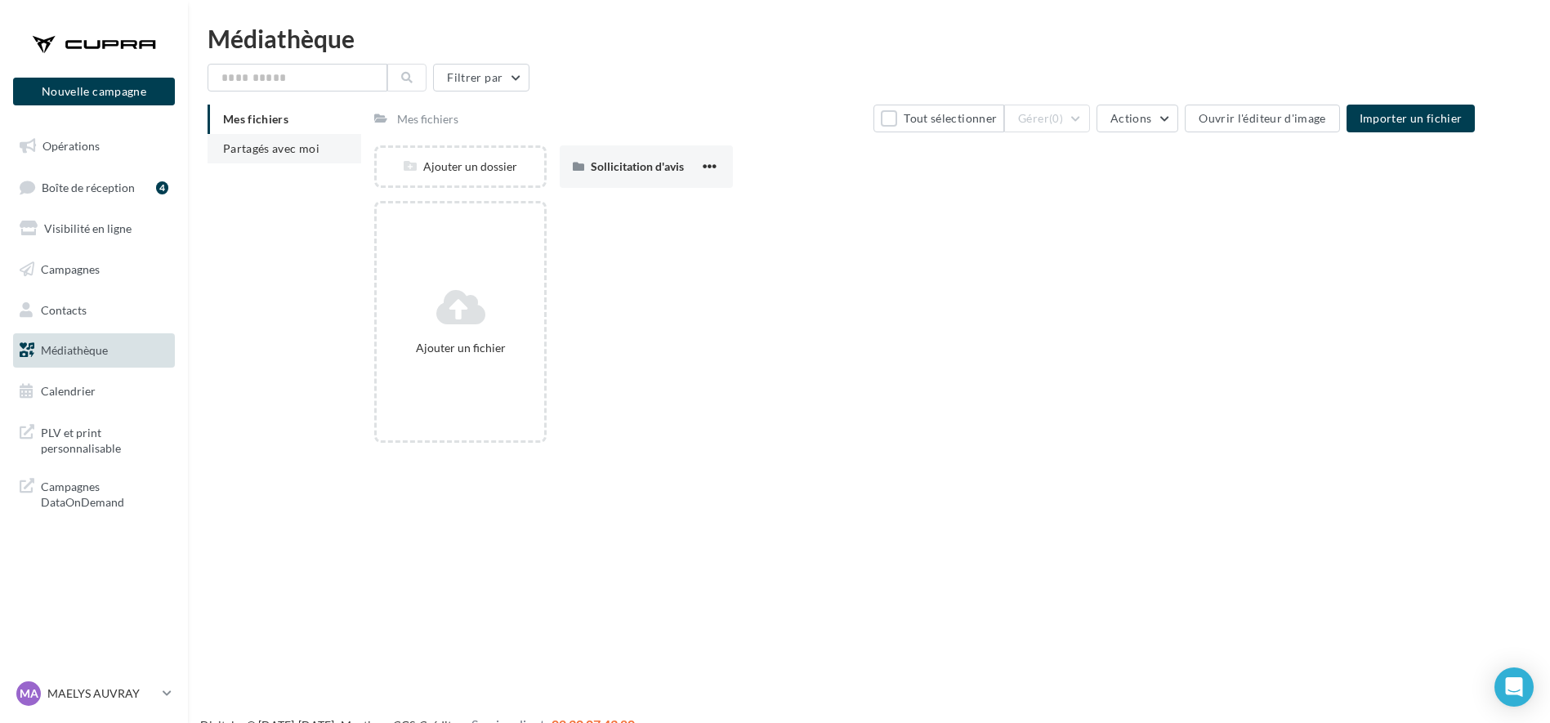  I want to click on div: Médiathèque, so click(868, 38).